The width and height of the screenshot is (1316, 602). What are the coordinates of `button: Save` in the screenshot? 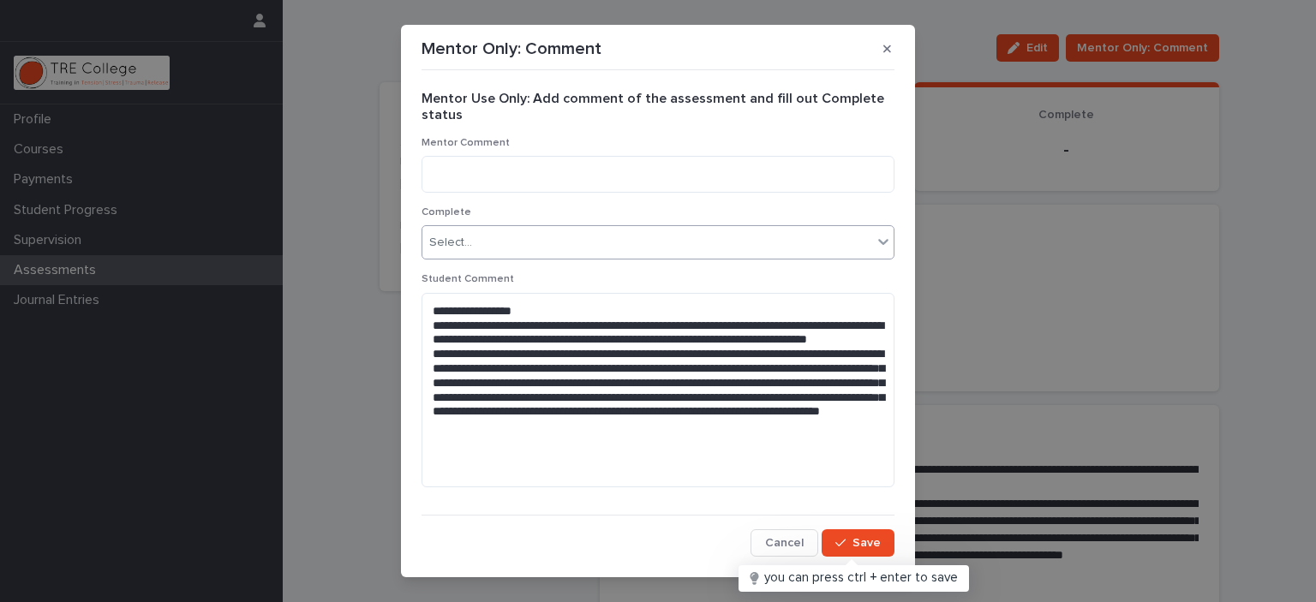 It's located at (858, 543).